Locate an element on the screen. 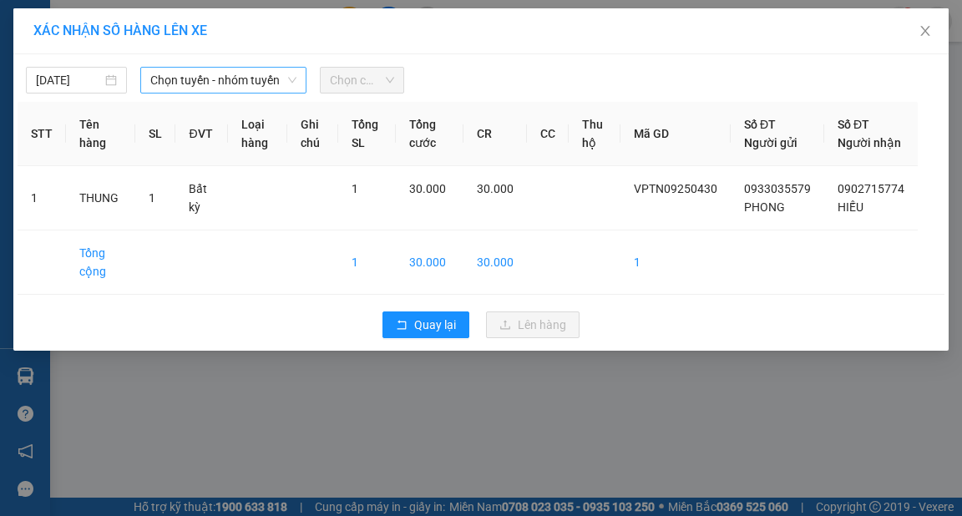  th: SL is located at coordinates (155, 134).